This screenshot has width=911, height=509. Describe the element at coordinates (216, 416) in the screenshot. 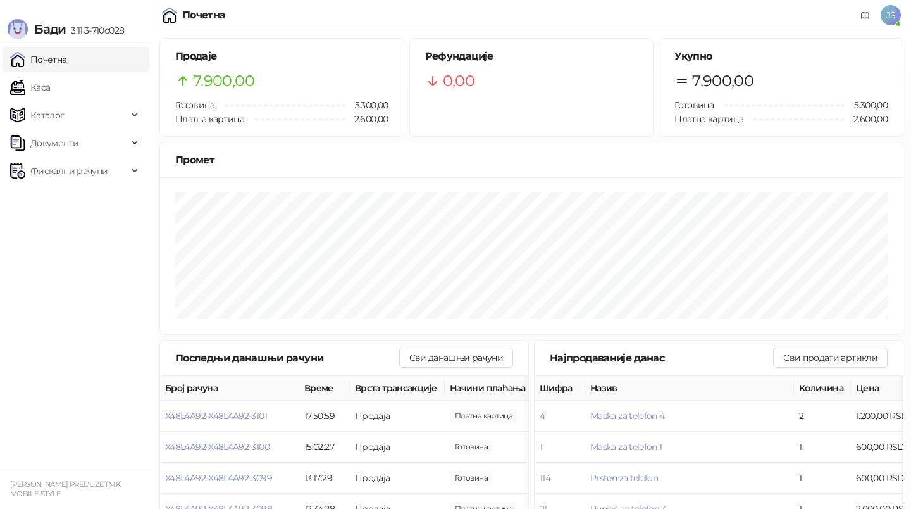

I see `span: X48L4A92-X48L4A92-3101` at that location.